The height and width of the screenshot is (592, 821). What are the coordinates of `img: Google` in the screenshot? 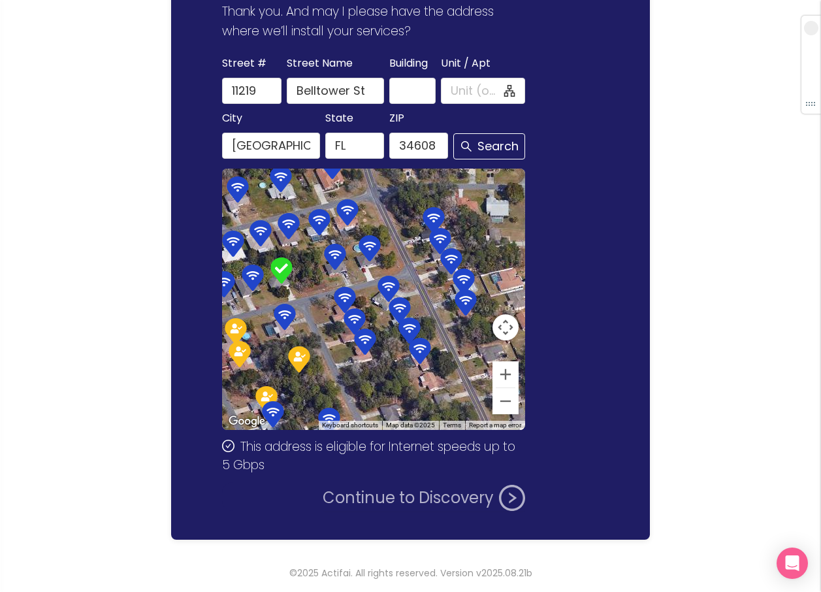 It's located at (247, 421).